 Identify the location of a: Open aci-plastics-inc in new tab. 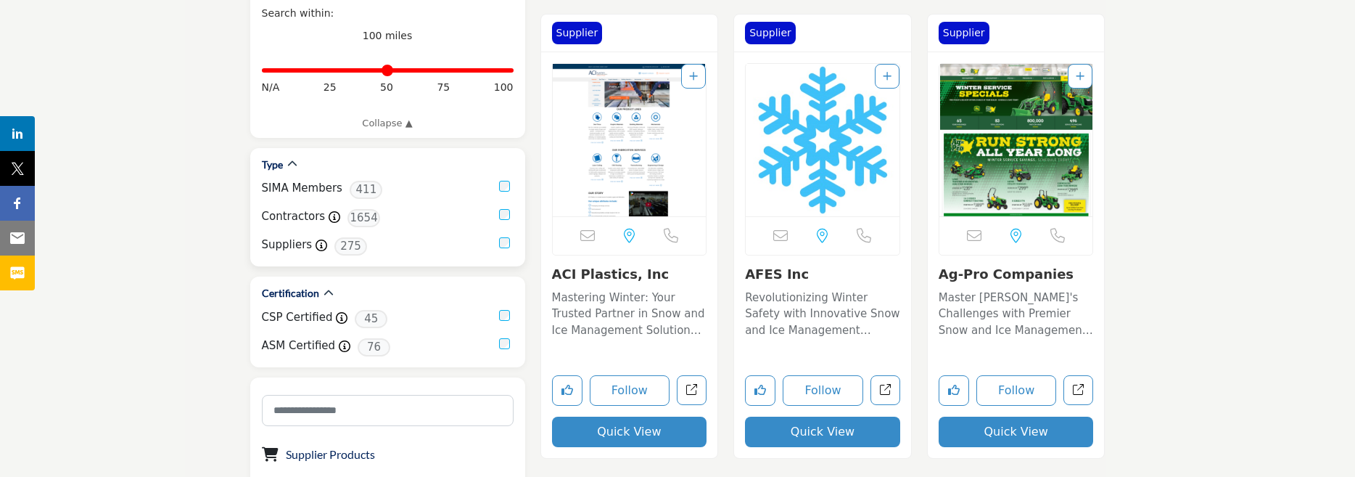
(692, 390).